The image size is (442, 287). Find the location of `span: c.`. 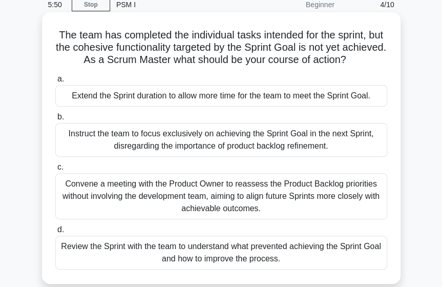

span: c. is located at coordinates (60, 166).